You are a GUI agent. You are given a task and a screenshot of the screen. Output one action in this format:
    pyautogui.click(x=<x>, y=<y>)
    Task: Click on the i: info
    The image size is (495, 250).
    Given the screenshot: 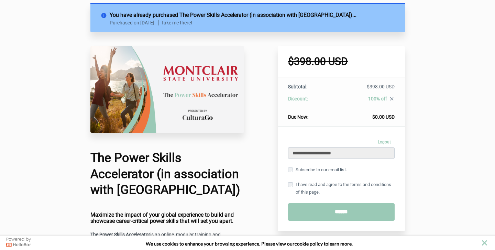 What is the action you would take?
    pyautogui.click(x=105, y=14)
    